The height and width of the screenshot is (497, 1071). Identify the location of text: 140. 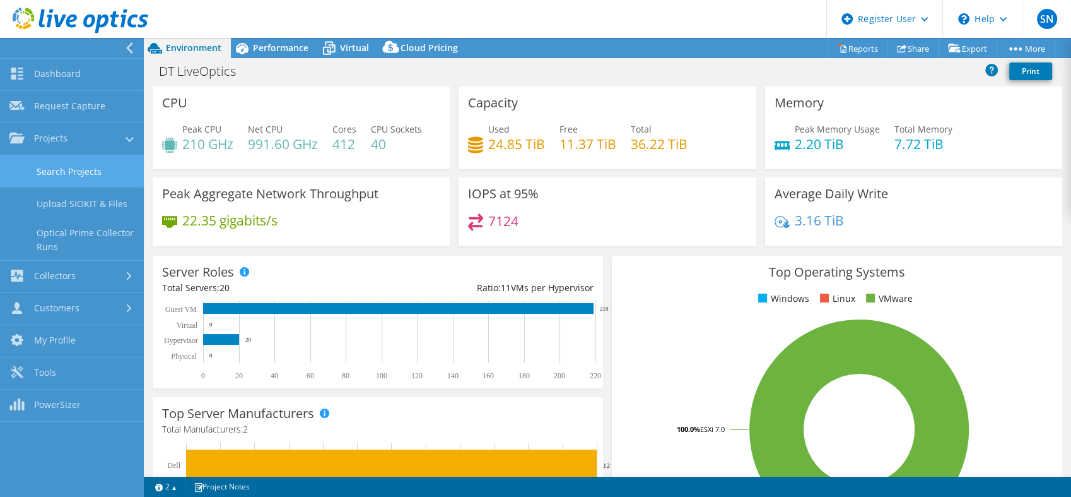
(453, 375).